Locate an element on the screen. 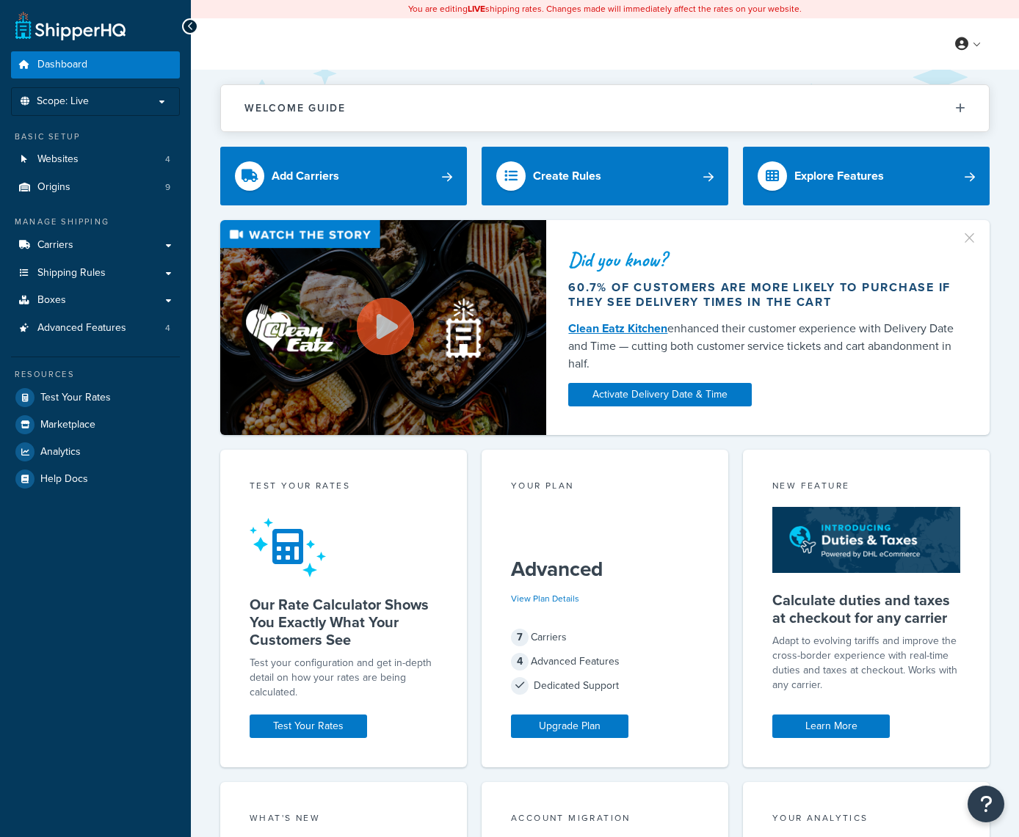  div: Account Migration is located at coordinates (605, 820).